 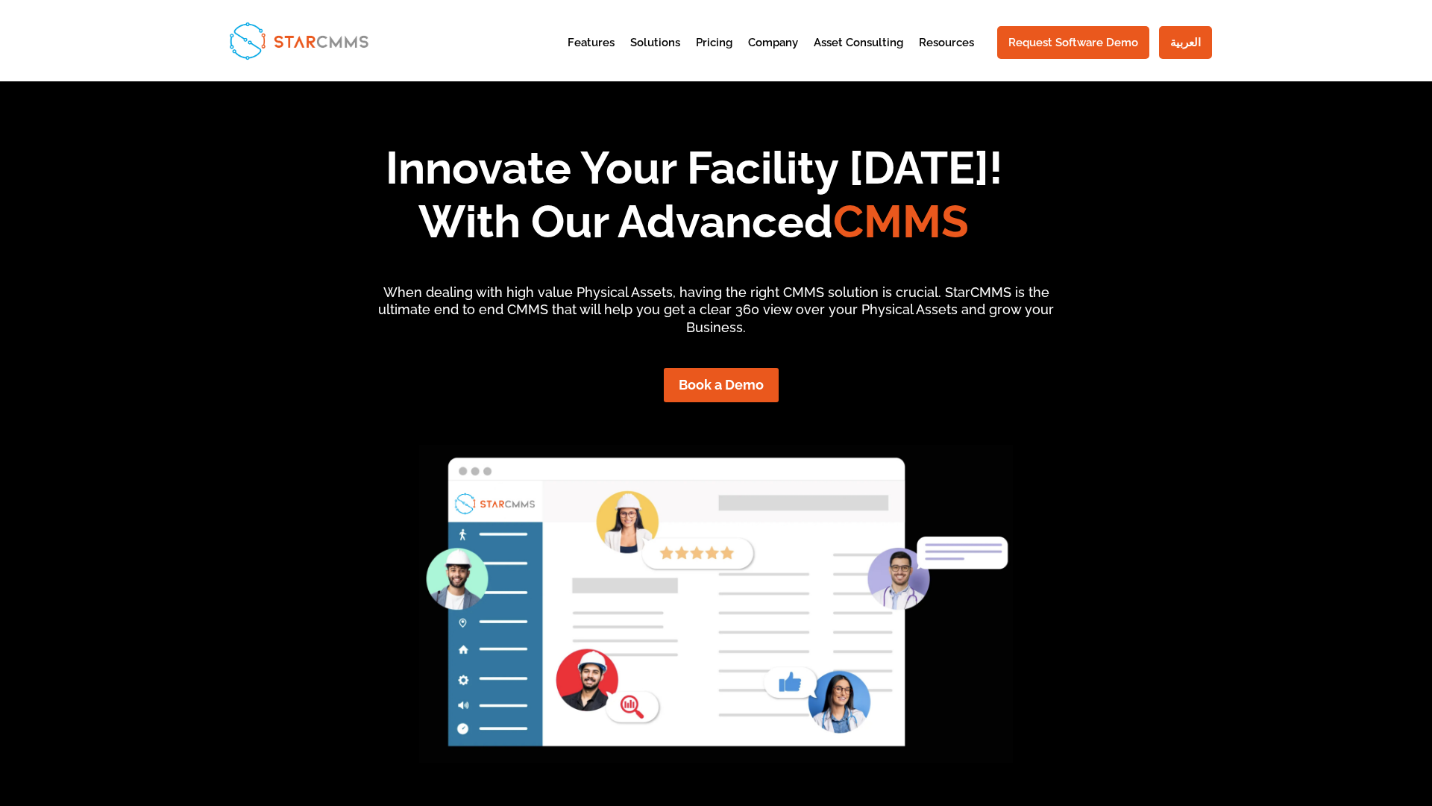 I want to click on a: Features, so click(x=591, y=55).